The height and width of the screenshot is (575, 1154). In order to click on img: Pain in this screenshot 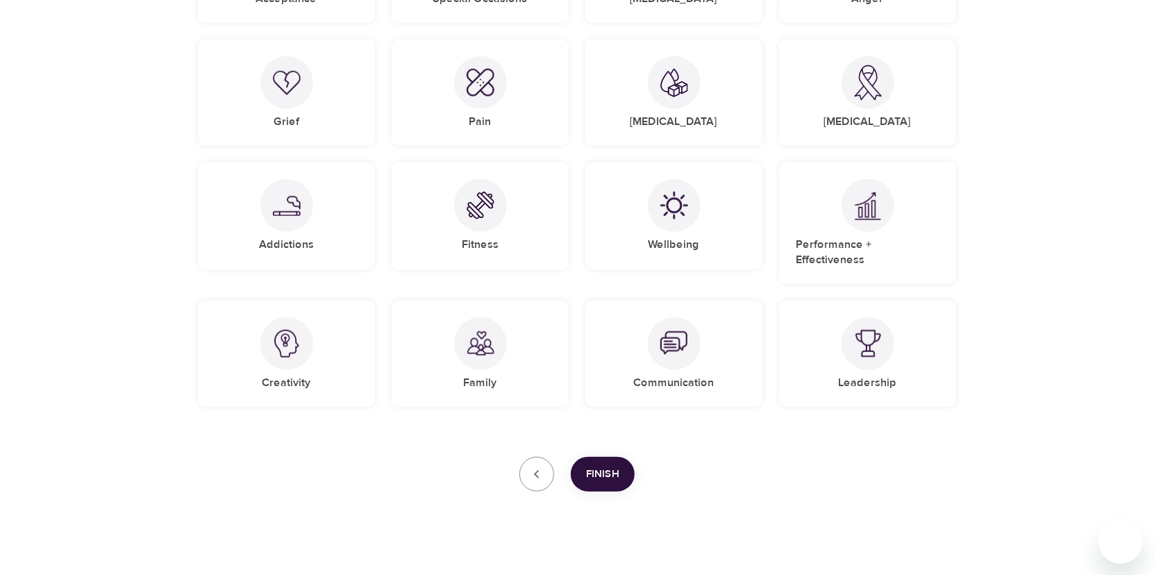, I will do `click(480, 83)`.